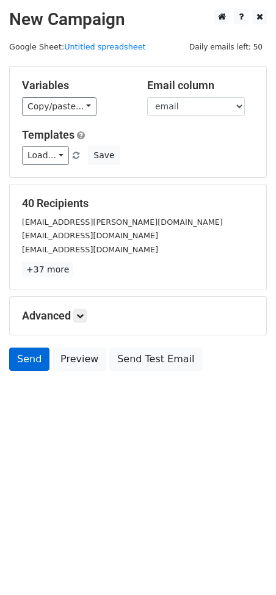  What do you see at coordinates (226, 46) in the screenshot?
I see `a: Daily emails left: 50` at bounding box center [226, 46].